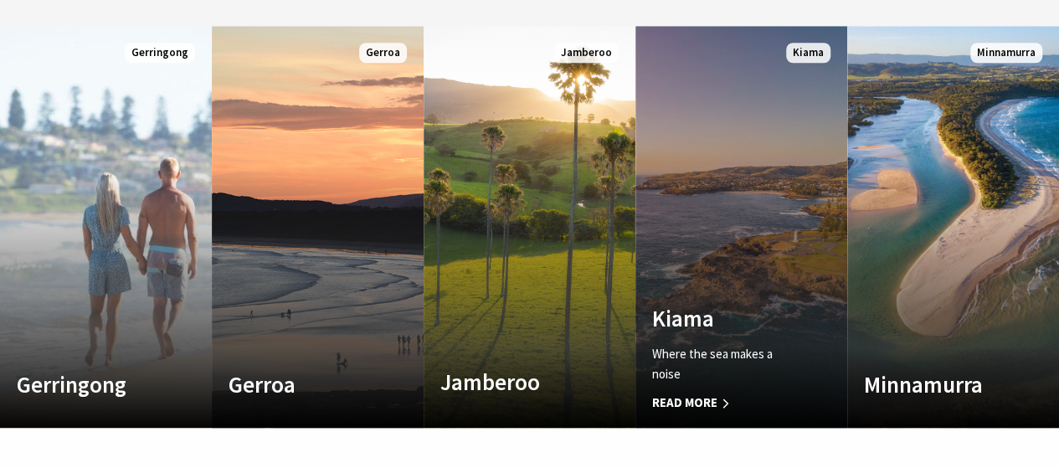 The image size is (1059, 468). I want to click on h4: Gerringong, so click(90, 384).